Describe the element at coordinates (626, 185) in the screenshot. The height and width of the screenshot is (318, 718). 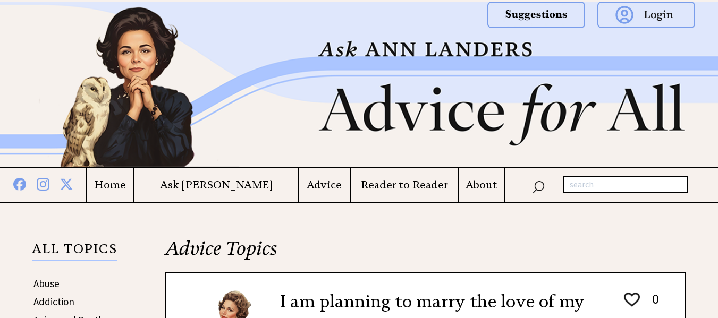
I see `input: search` at that location.